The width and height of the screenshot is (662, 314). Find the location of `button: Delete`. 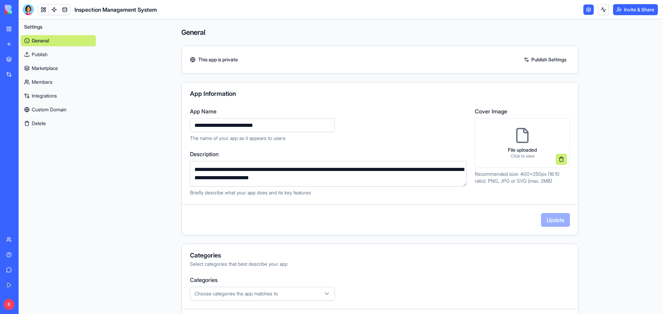

button: Delete is located at coordinates (58, 123).